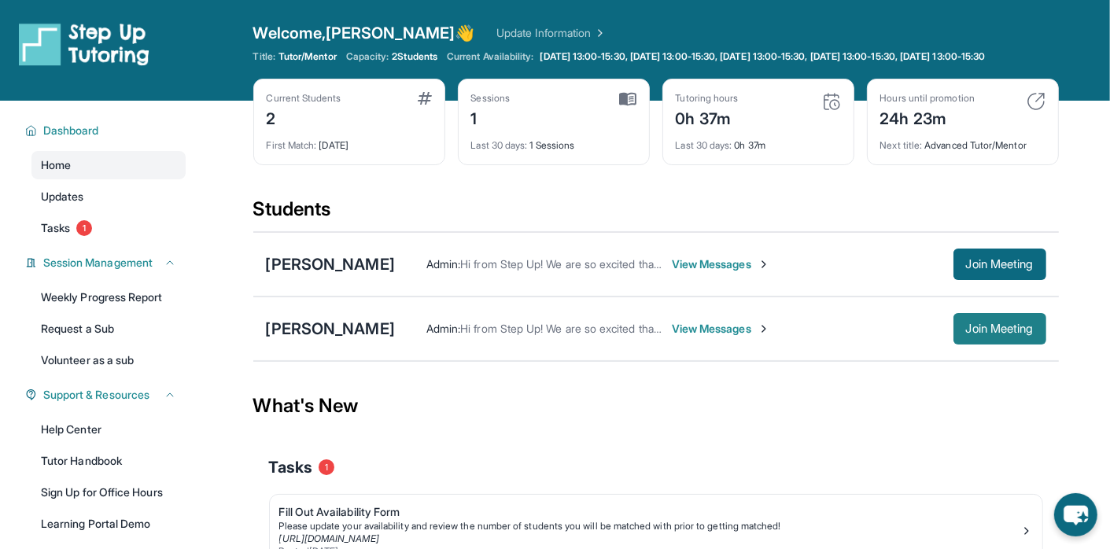 Image resolution: width=1110 pixels, height=549 pixels. Describe the element at coordinates (106, 131) in the screenshot. I see `button: Dashboard` at that location.